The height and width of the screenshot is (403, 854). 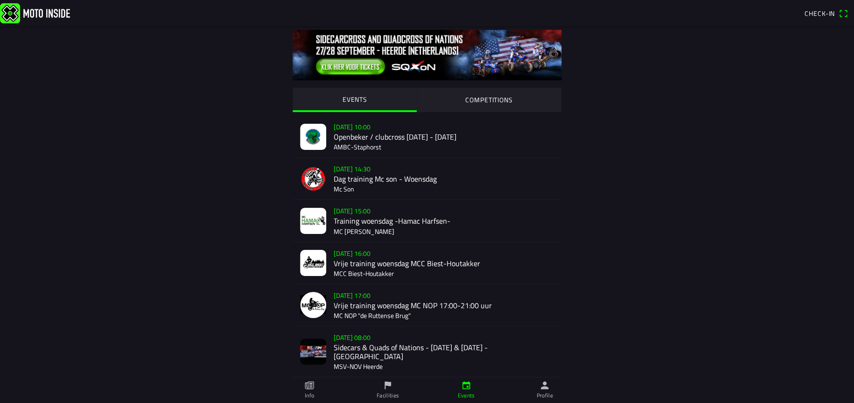 What do you see at coordinates (313, 137) in the screenshot?
I see `img: LHdt34qjO8I1ikqy75xviT6zvODe0JOmFLV3W9KQ.jpeg` at bounding box center [313, 137].